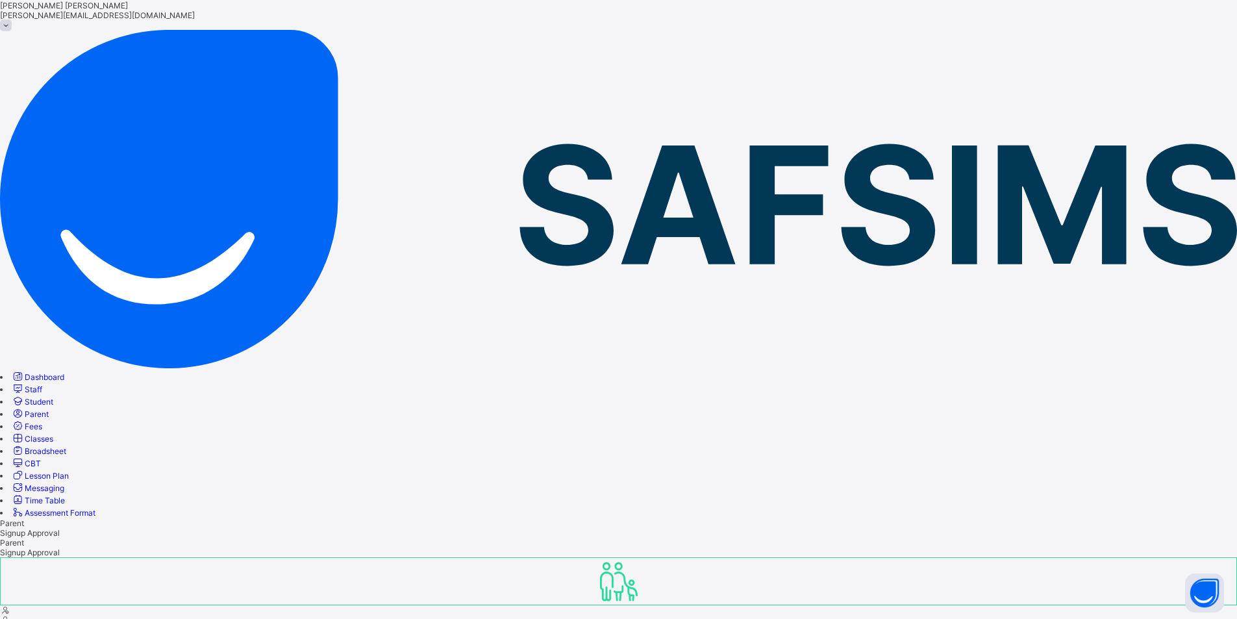 This screenshot has width=1237, height=619. I want to click on span: Student, so click(39, 401).